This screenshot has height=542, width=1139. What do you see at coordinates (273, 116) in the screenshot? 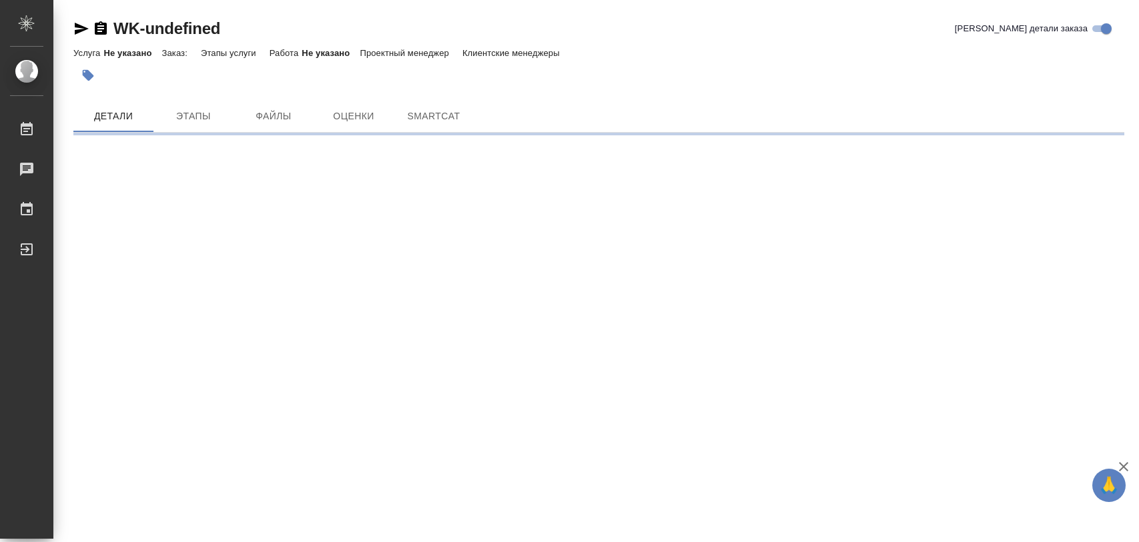
I see `span: Файлы` at bounding box center [273, 116].